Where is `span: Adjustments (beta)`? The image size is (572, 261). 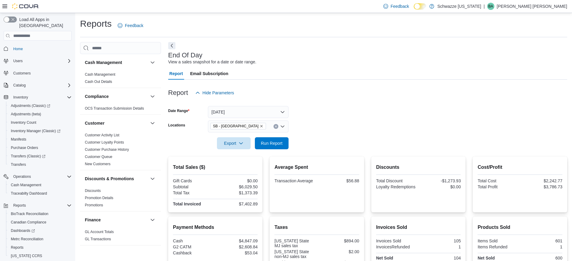
span: Adjustments (beta) is located at coordinates (40, 114).